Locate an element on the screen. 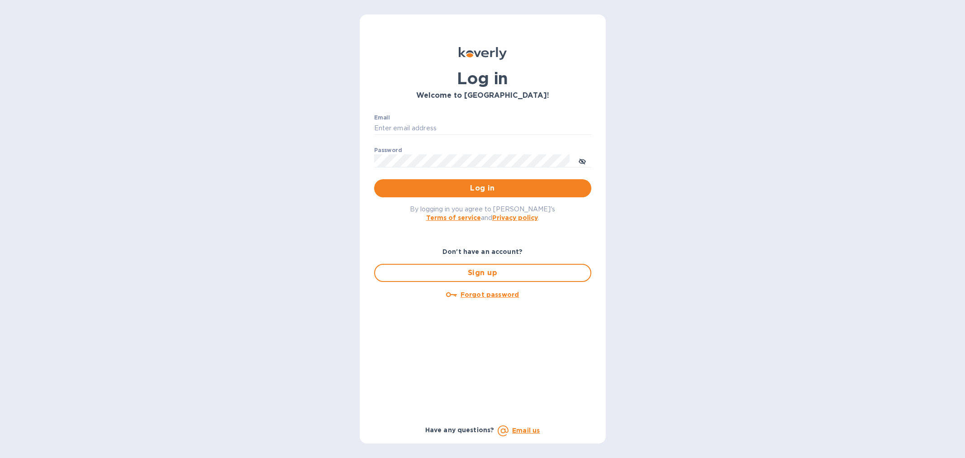 This screenshot has height=458, width=965. u: Forgot password is located at coordinates (490, 295).